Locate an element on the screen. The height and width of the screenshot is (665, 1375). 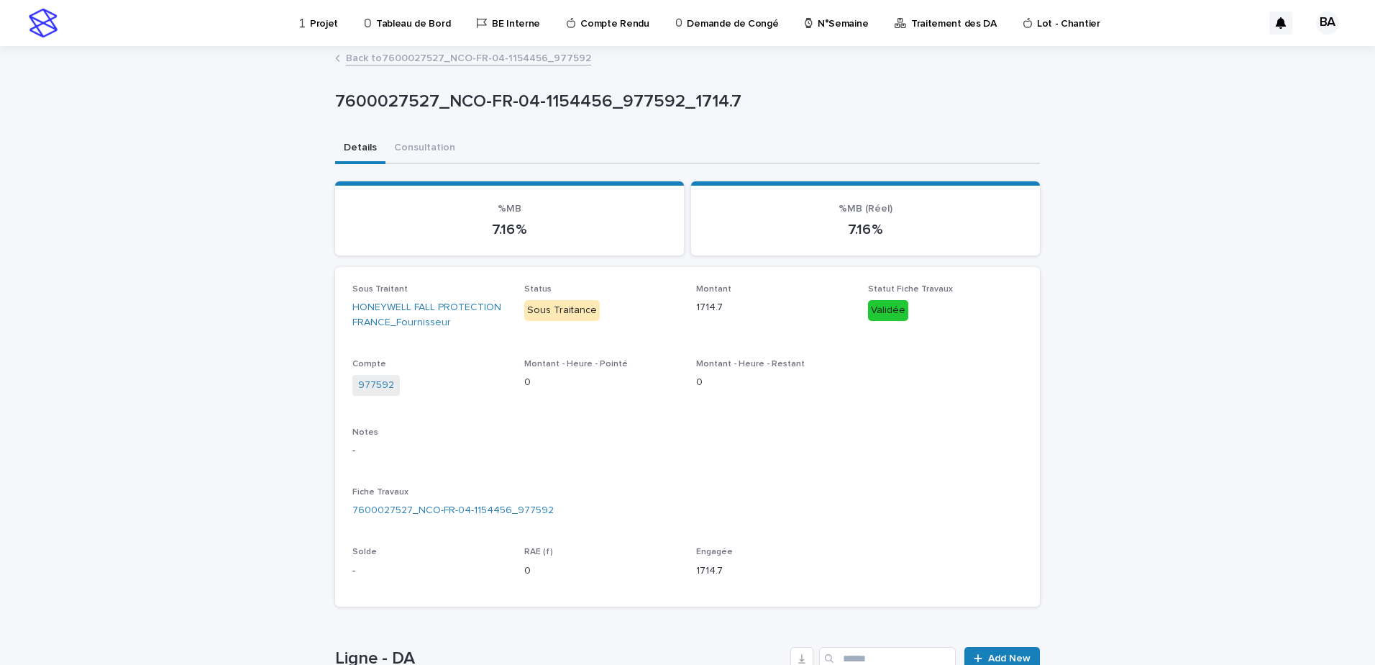
span: Sous Traitant is located at coordinates (380, 289).